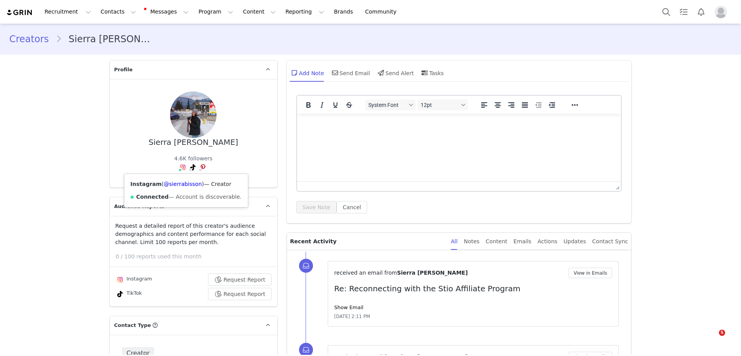  What do you see at coordinates (218, 184) in the screenshot?
I see `span: — Creator` at bounding box center [218, 184].